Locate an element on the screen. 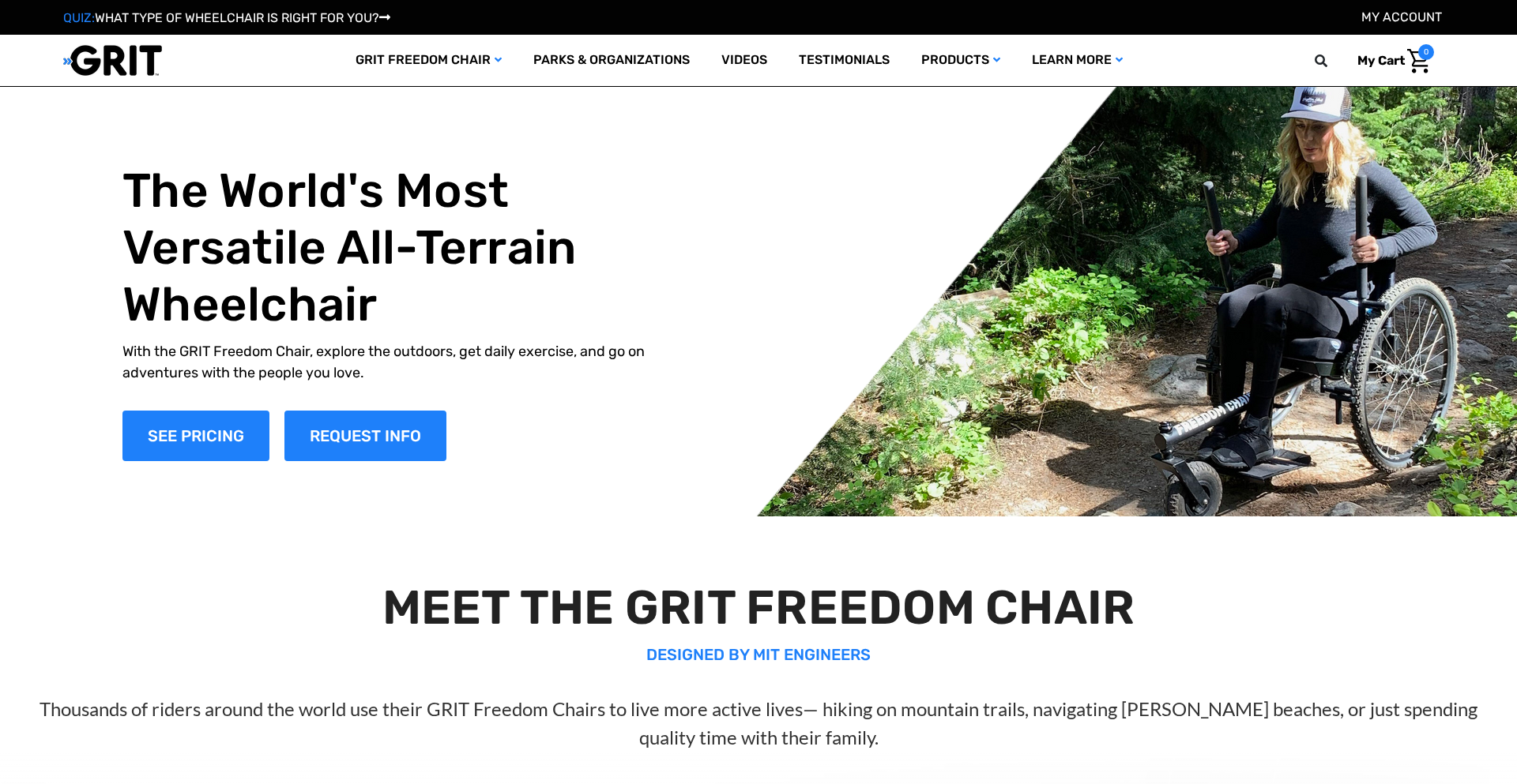 This screenshot has height=784, width=1517. img: GRIT All-Terrain Wheelchair and Mobility Equipment is located at coordinates (112, 60).